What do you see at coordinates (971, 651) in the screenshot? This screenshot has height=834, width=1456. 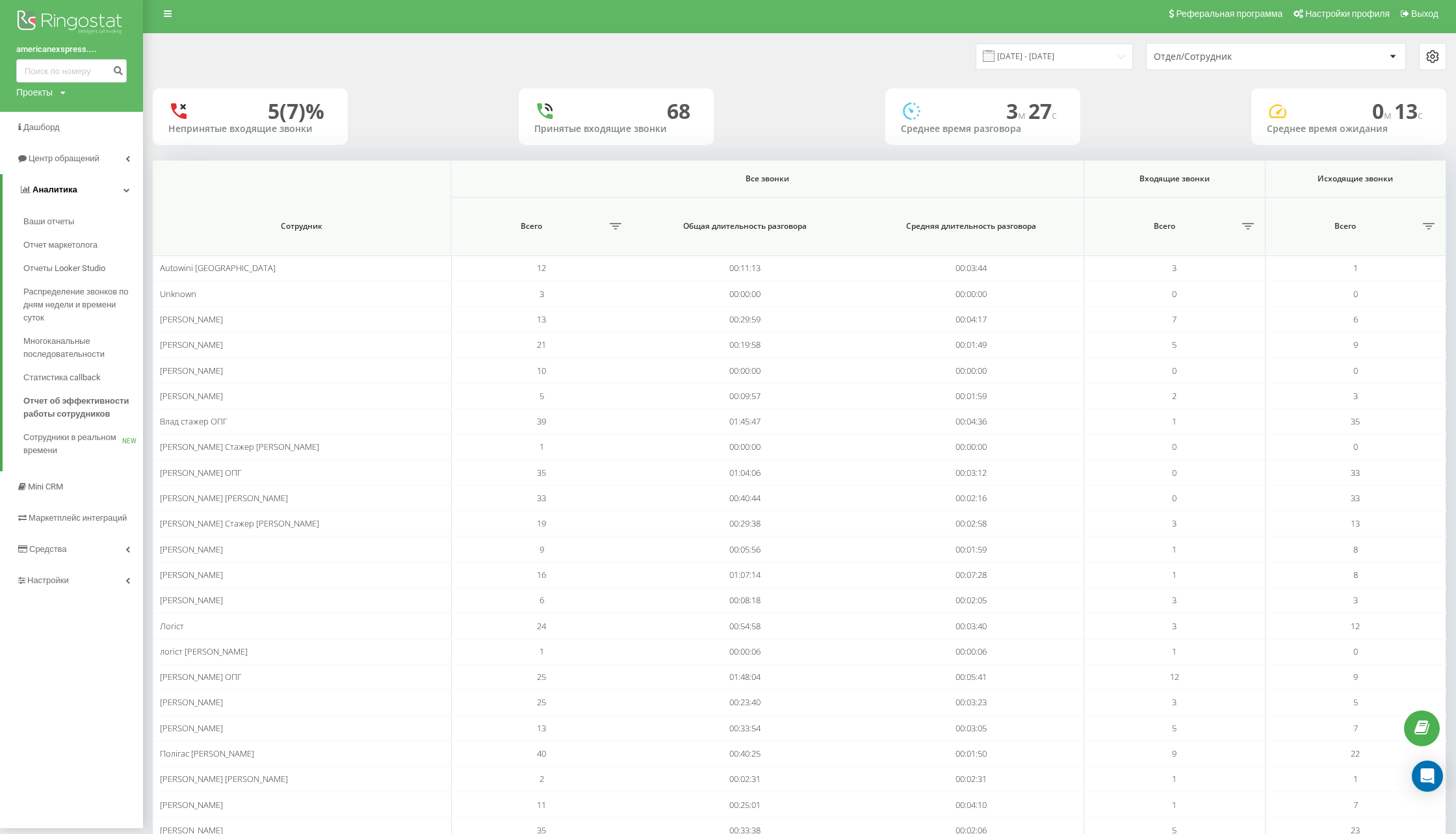 I see `td: 00:00:06` at bounding box center [971, 651].